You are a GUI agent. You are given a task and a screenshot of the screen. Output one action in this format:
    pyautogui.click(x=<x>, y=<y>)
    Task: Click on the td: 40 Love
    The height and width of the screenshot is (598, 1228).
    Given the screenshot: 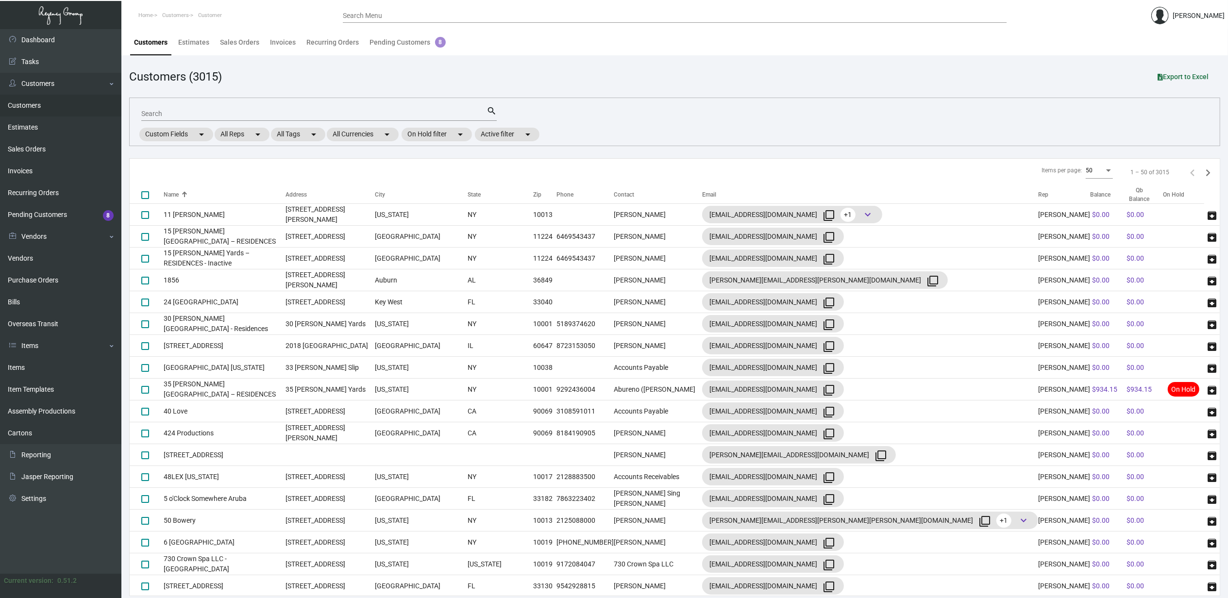 What is the action you would take?
    pyautogui.click(x=224, y=411)
    